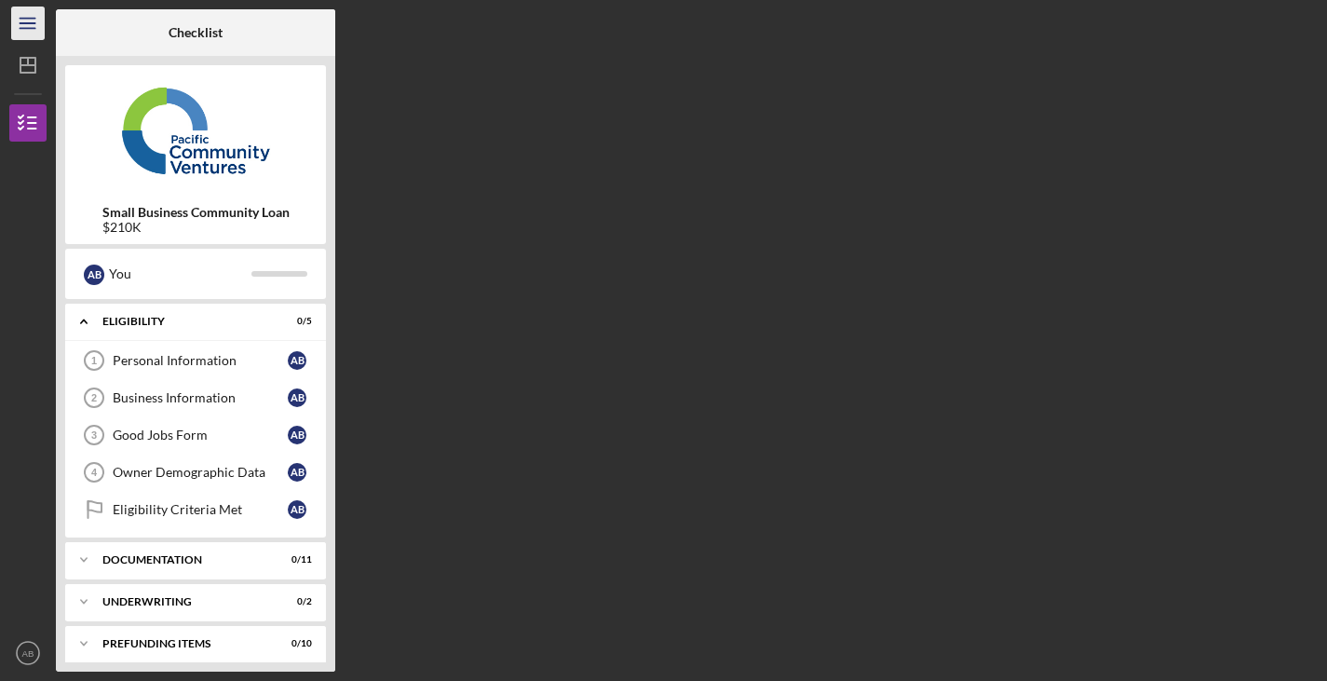 The width and height of the screenshot is (1327, 681). I want to click on div: Eligibility, so click(183, 321).